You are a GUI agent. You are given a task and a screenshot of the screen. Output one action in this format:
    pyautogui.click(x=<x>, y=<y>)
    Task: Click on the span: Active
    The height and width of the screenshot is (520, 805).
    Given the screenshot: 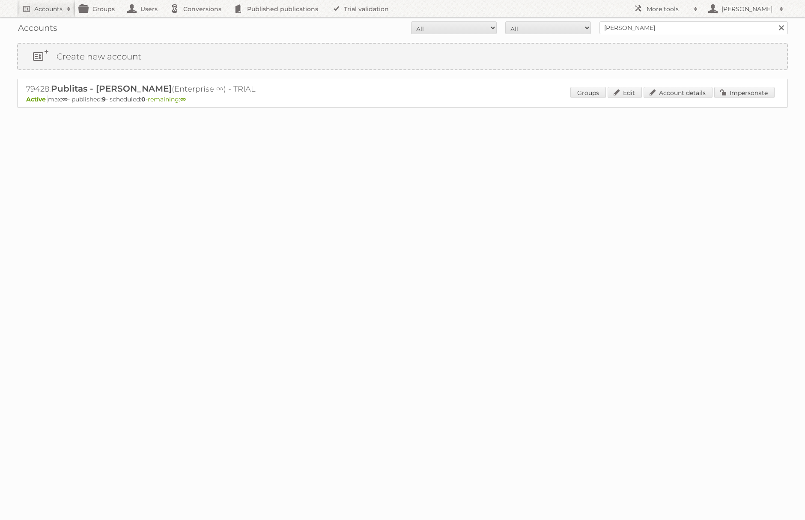 What is the action you would take?
    pyautogui.click(x=37, y=99)
    